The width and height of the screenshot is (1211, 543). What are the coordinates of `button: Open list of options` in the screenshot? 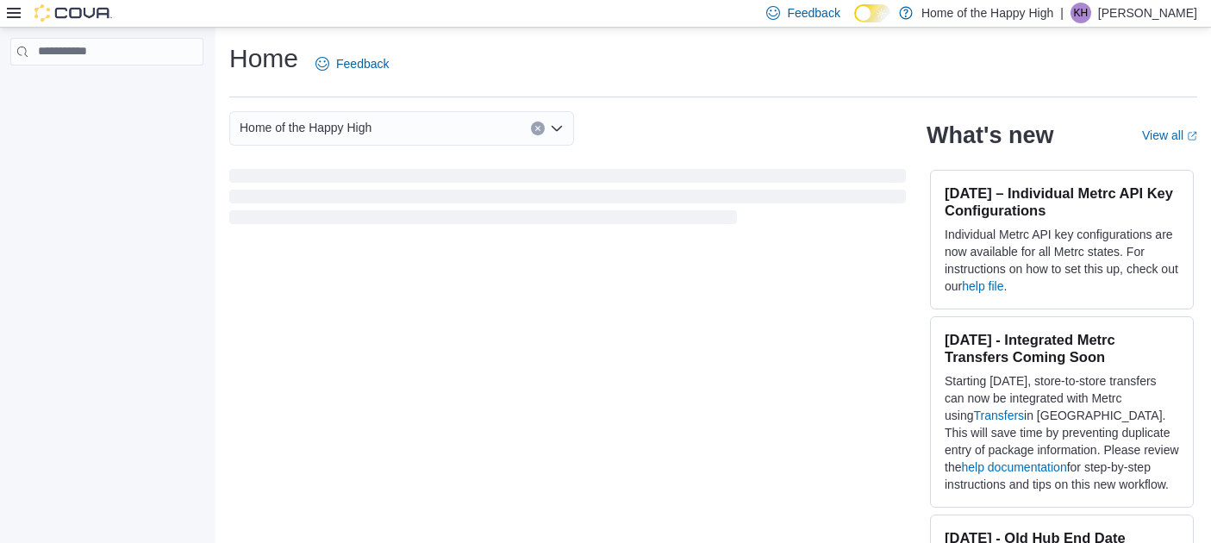 It's located at (557, 128).